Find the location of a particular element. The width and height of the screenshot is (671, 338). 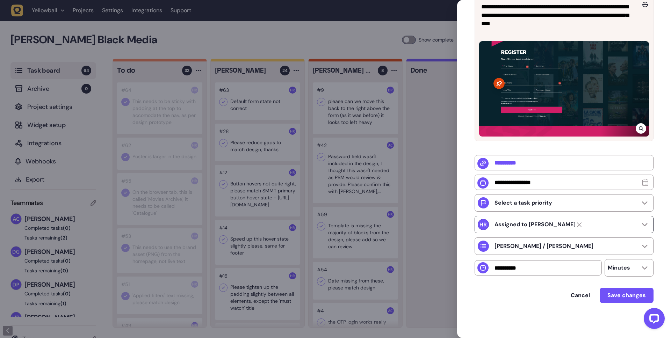

strong: Harry Robinson is located at coordinates (535, 225).